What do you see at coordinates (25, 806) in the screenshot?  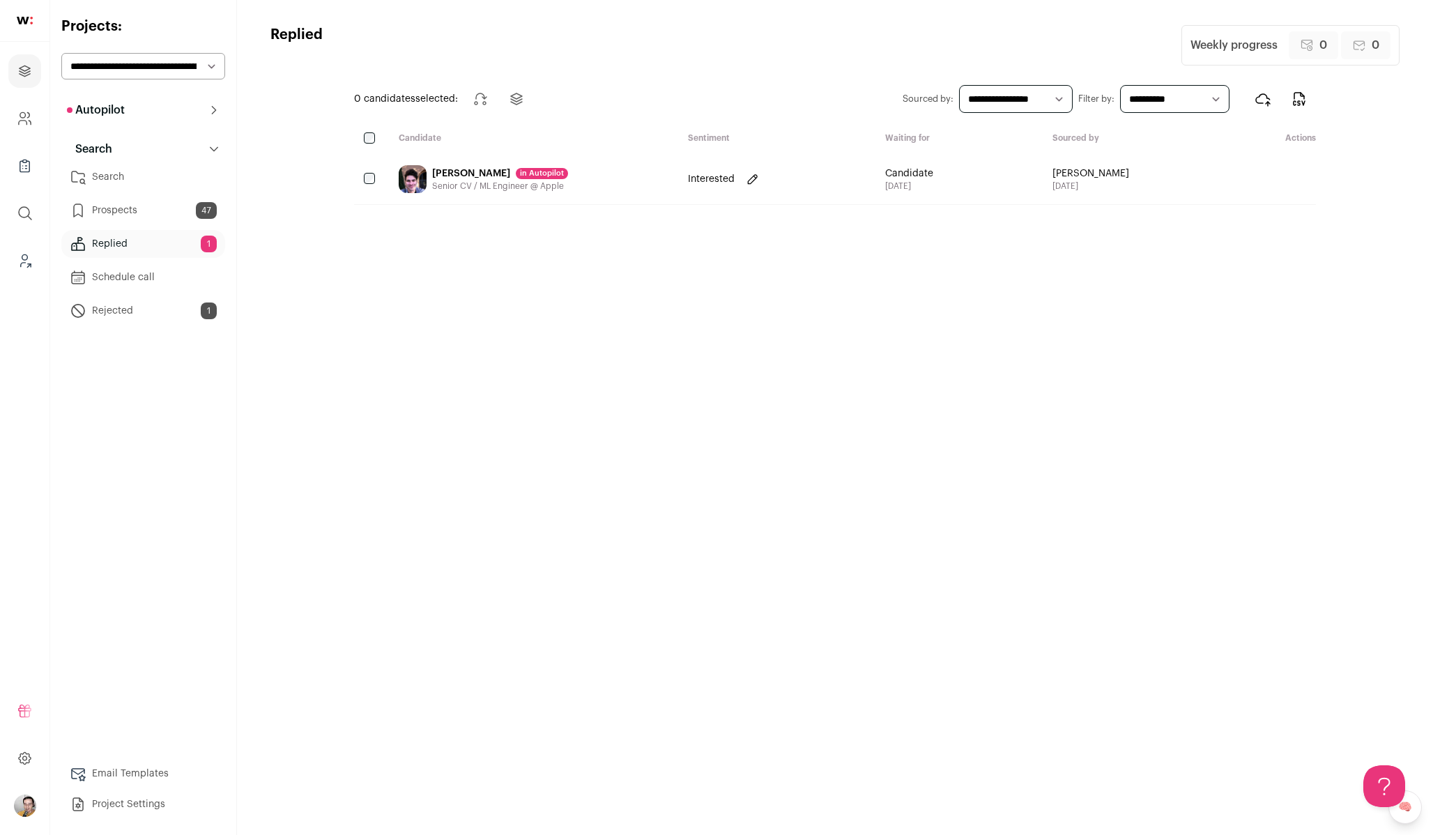 I see `button: Open dropdown` at bounding box center [25, 806].